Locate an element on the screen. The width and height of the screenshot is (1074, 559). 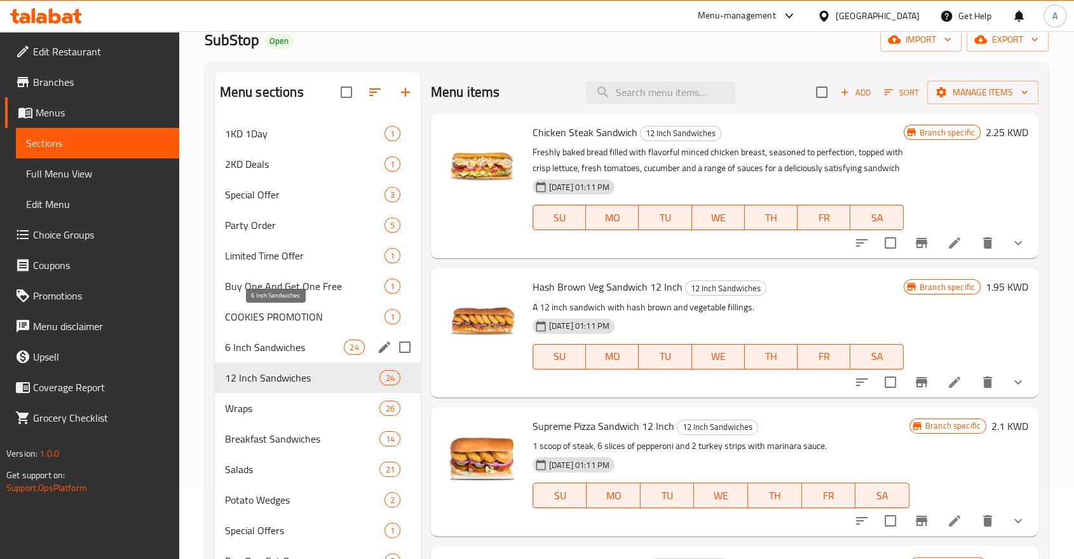
h2: Menu items is located at coordinates (465, 92).